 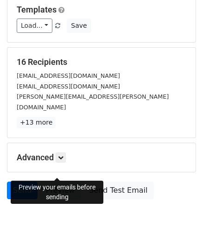 What do you see at coordinates (34, 25) in the screenshot?
I see `a: Load...` at bounding box center [34, 25].